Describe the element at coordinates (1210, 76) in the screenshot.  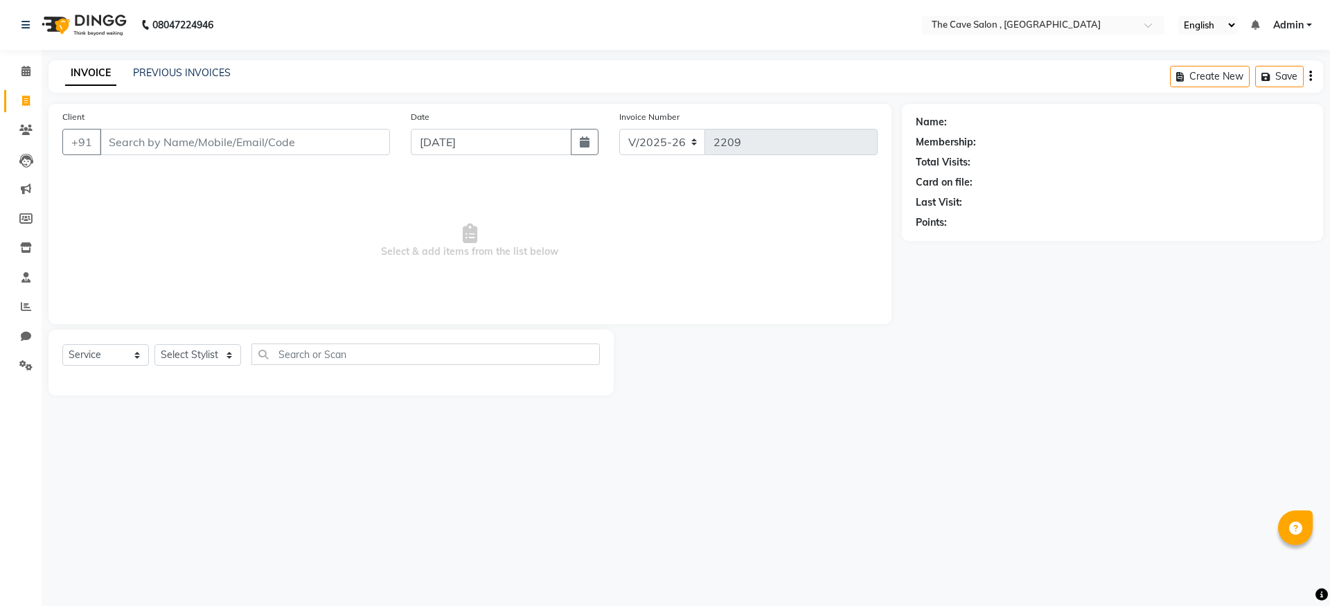
I see `button: Create New` at that location.